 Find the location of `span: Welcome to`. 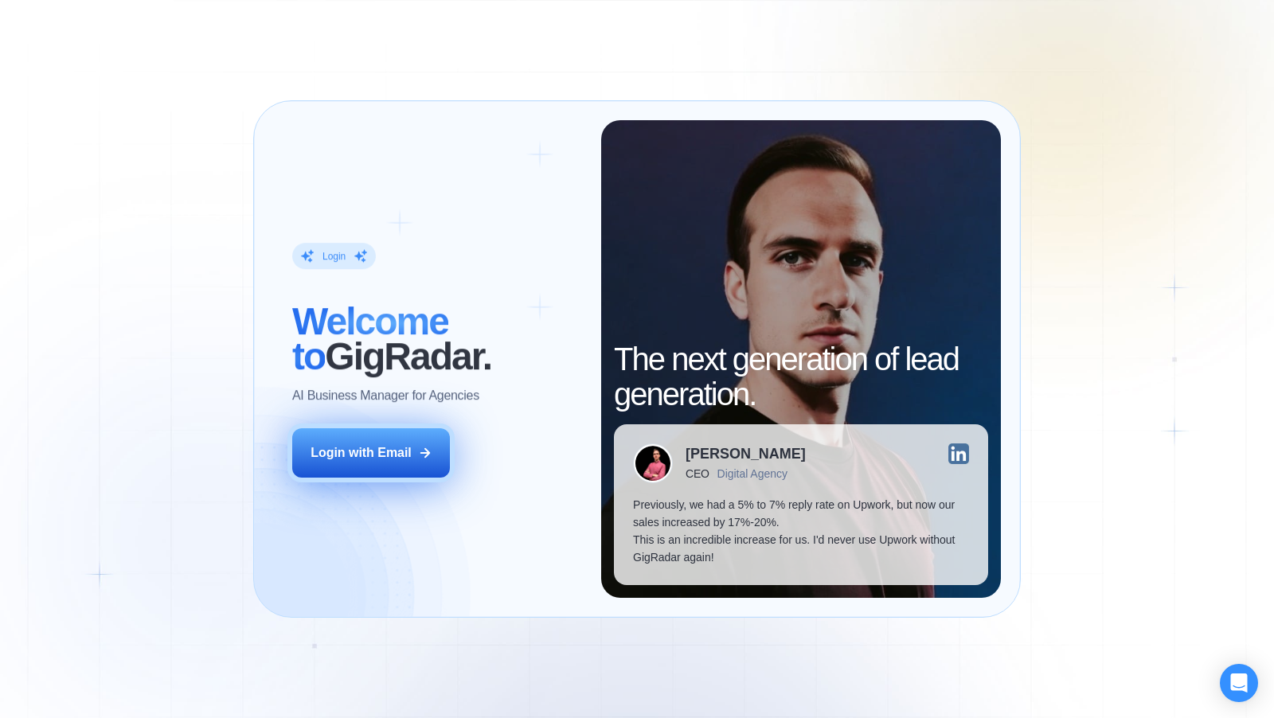

span: Welcome to is located at coordinates (370, 339).